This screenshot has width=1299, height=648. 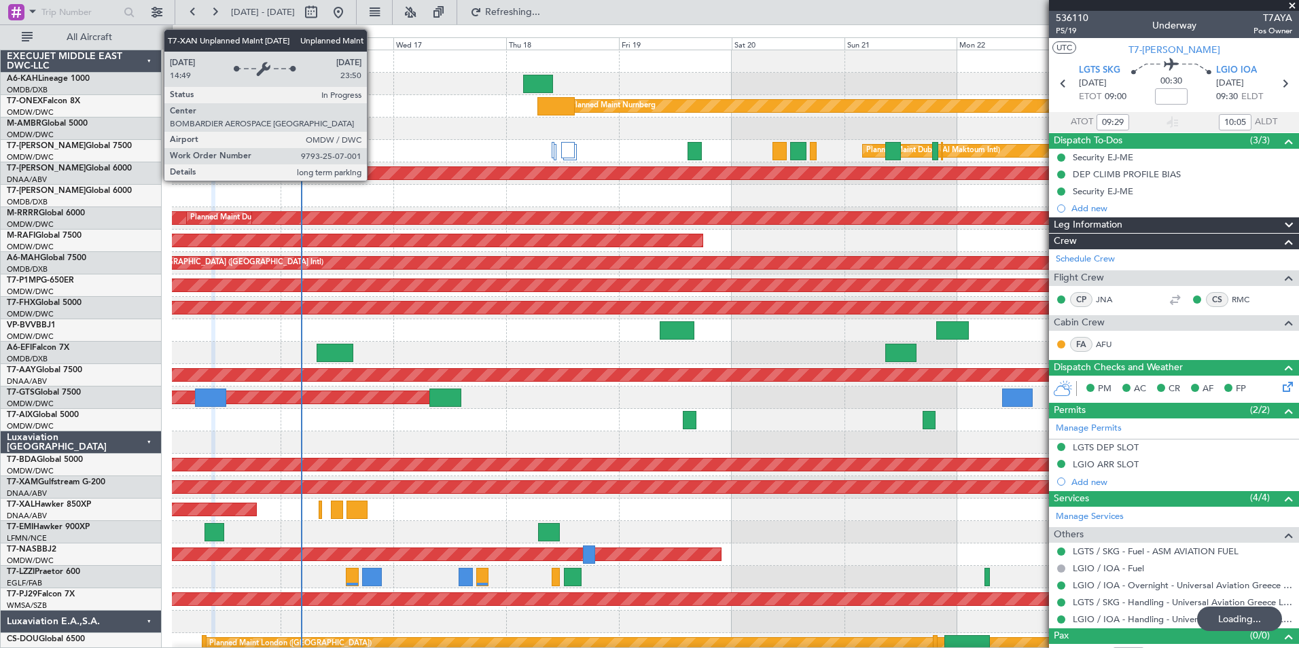 What do you see at coordinates (20, 572) in the screenshot?
I see `span: T7-LZZI` at bounding box center [20, 572].